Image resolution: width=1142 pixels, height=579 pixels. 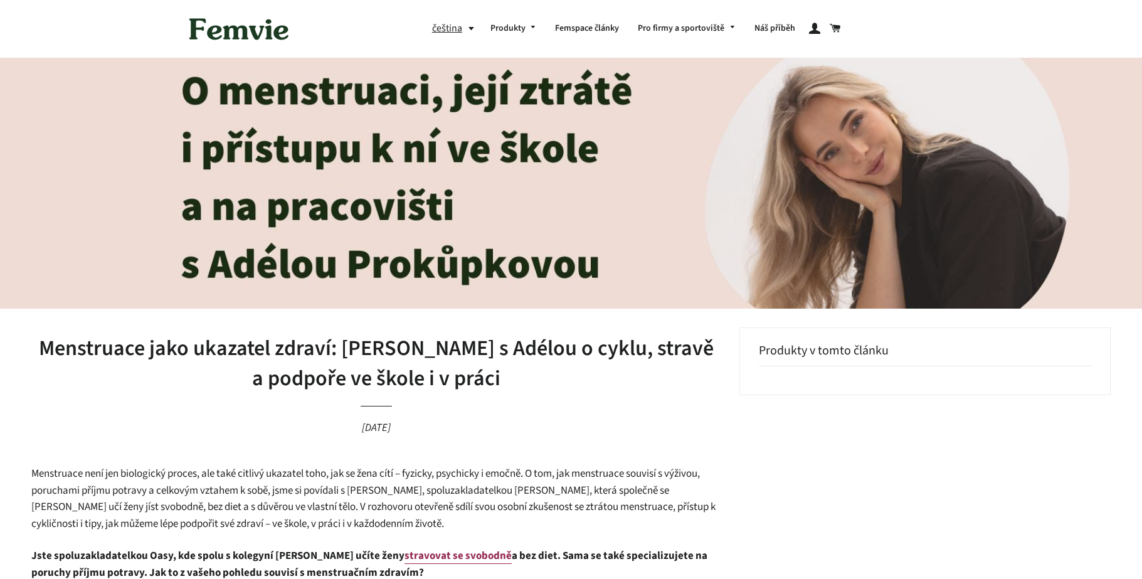 I want to click on a: Náš příběh, so click(x=774, y=29).